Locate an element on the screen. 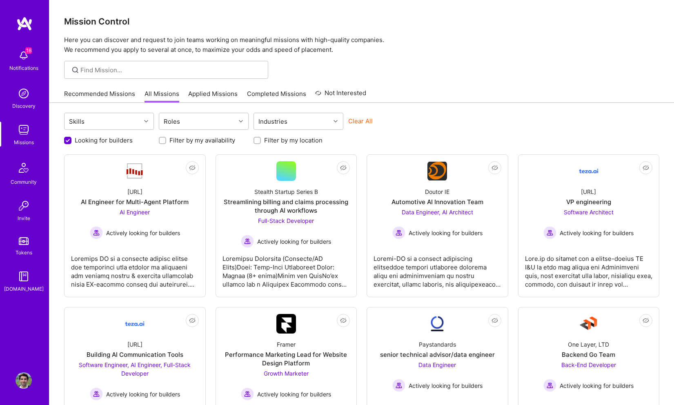  img: Invite is located at coordinates (24, 206).